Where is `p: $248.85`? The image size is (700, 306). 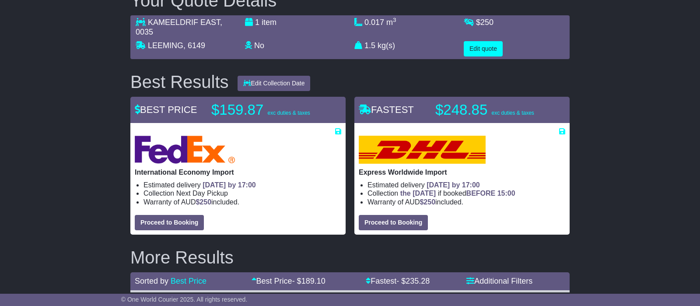
p: $248.85 is located at coordinates (490, 110).